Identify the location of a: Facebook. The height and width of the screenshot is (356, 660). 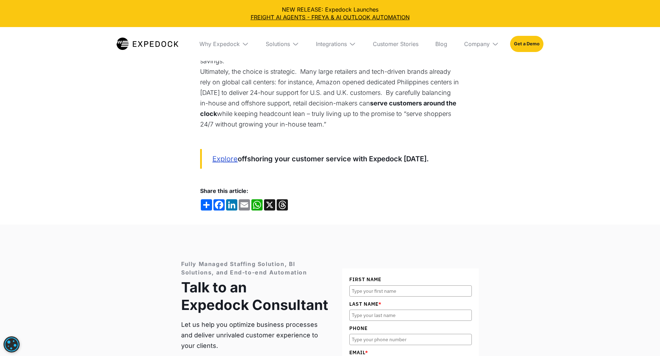
(219, 205).